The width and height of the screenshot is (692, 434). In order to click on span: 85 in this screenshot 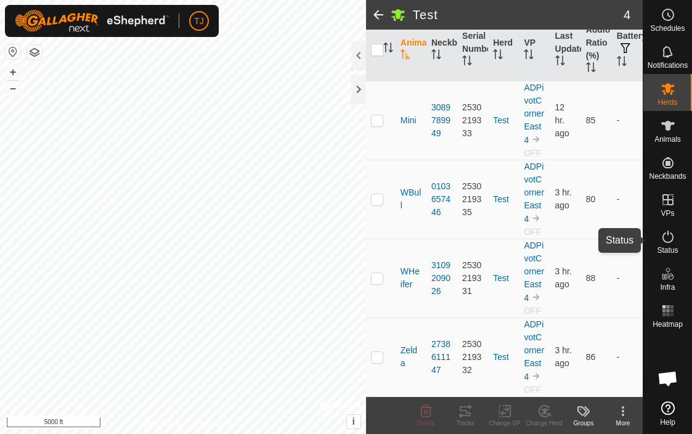, I will do `click(591, 120)`.